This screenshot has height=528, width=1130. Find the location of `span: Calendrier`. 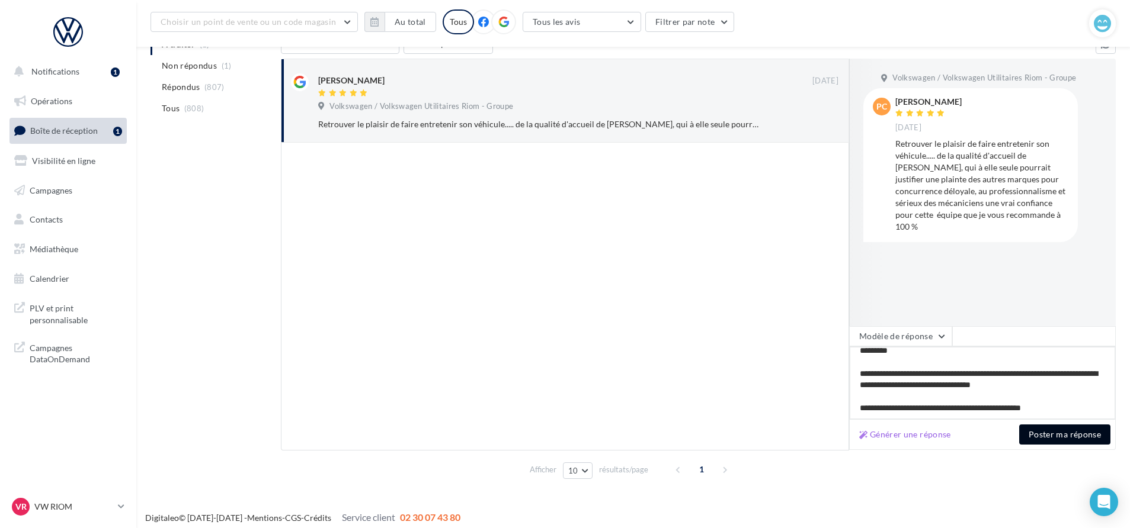

span: Calendrier is located at coordinates (49, 278).